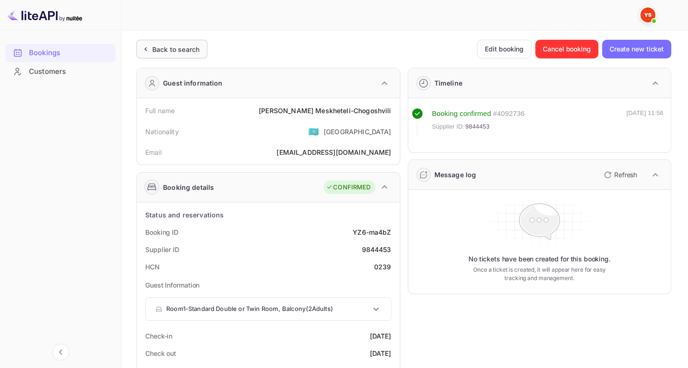 The image size is (688, 368). Describe the element at coordinates (188, 187) in the screenshot. I see `div: Booking details` at that location.